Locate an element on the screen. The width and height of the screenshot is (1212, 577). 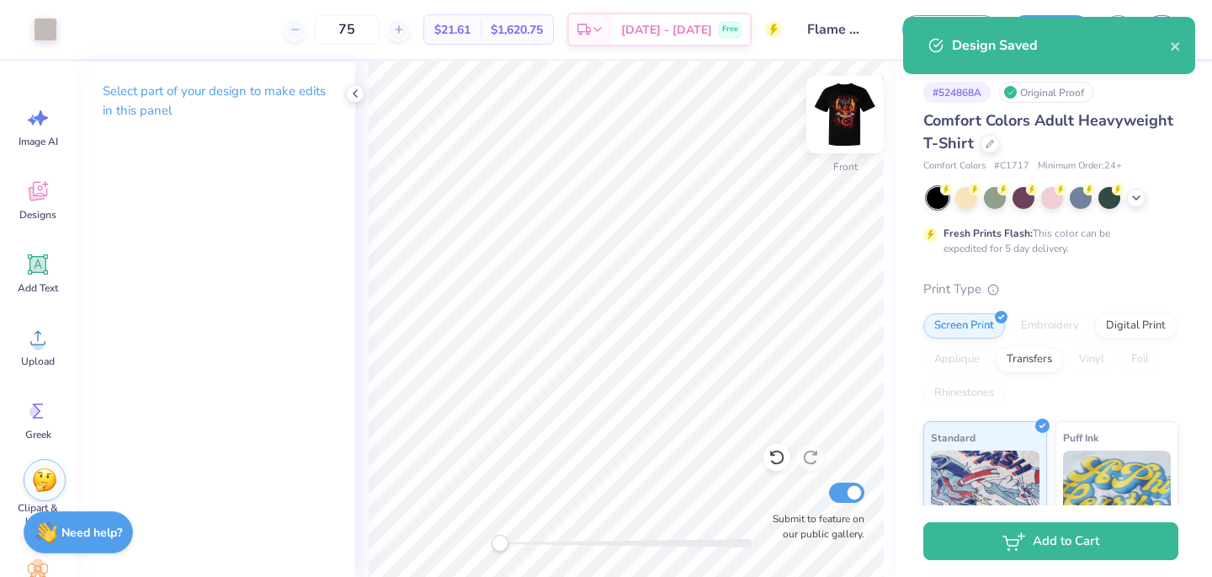
label: Submit to feature on our public gallery. is located at coordinates (814, 526).